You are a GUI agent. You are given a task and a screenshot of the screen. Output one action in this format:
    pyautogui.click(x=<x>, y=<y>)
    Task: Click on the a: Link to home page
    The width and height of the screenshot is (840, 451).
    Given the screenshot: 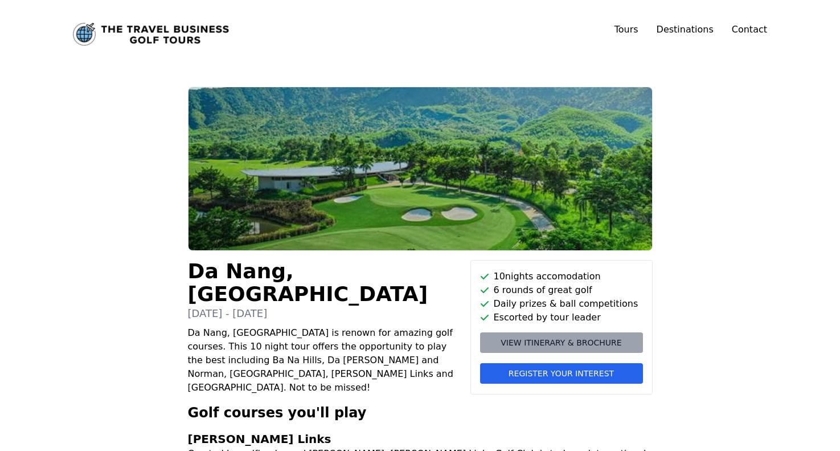 What is the action you would take?
    pyautogui.click(x=151, y=34)
    